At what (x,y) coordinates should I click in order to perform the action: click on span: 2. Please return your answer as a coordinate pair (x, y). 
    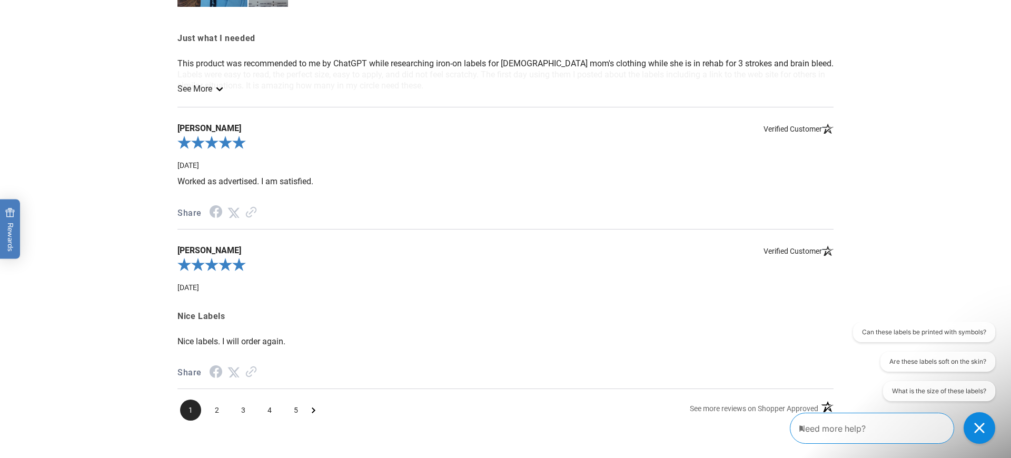
    Looking at the image, I should click on (217, 410).